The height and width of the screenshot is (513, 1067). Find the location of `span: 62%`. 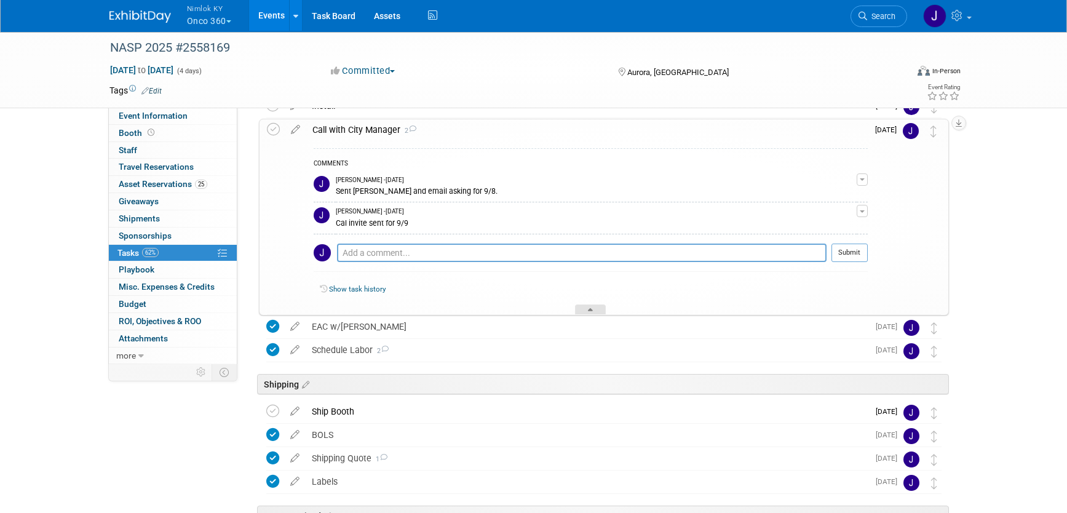

span: 62% is located at coordinates (150, 252).